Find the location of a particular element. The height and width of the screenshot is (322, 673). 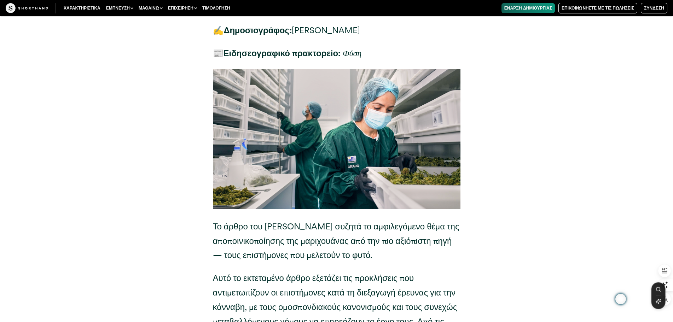

font: Δημοσιογράφος: is located at coordinates (258, 30).